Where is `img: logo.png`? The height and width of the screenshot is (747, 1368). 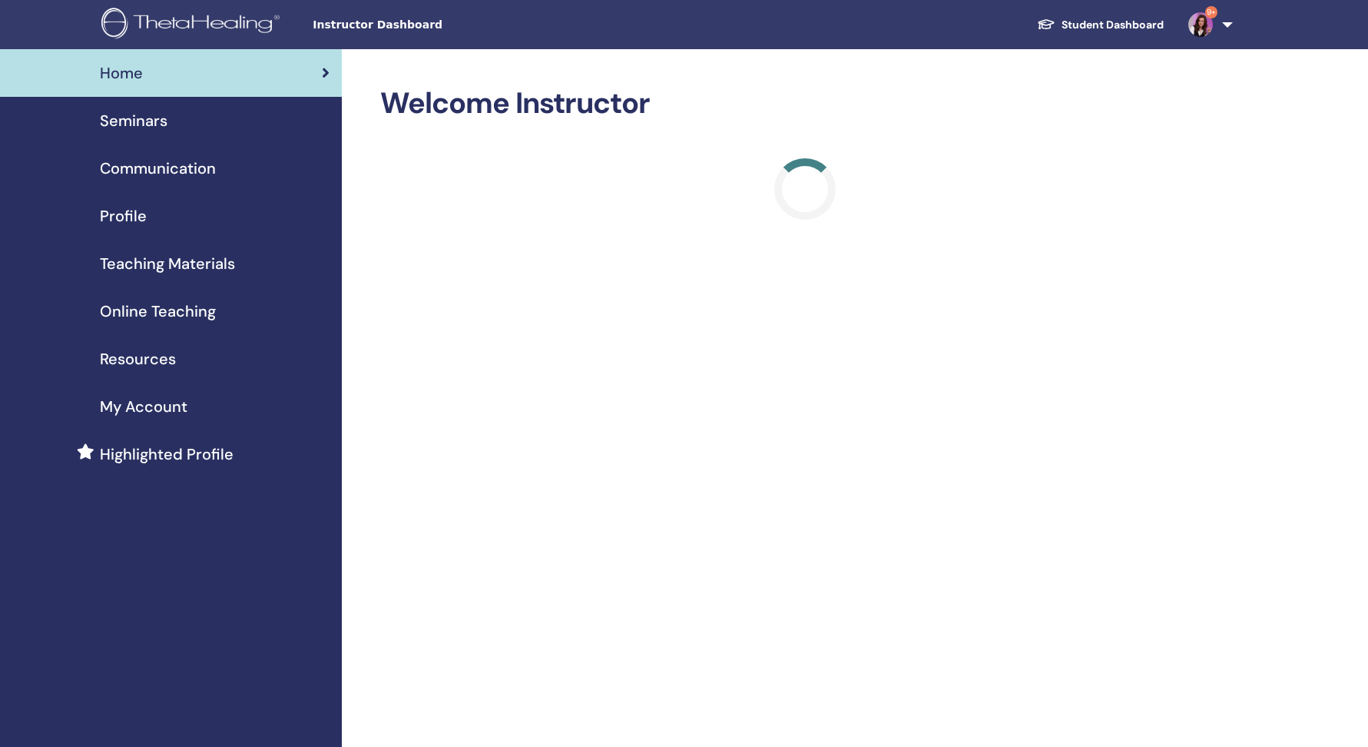
img: logo.png is located at coordinates (193, 25).